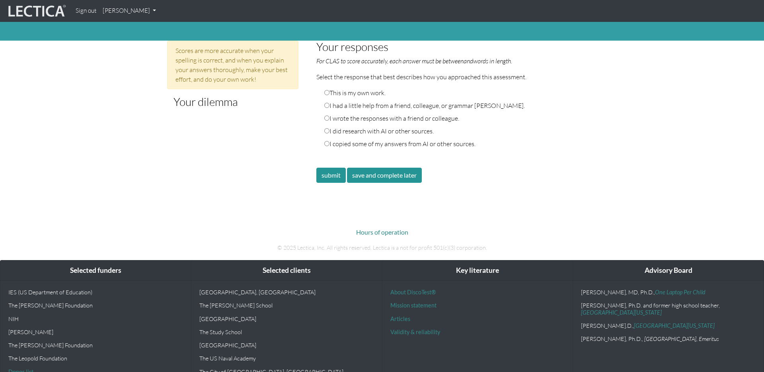  What do you see at coordinates (668, 270) in the screenshot?
I see `div: Advisory Board` at bounding box center [668, 270].